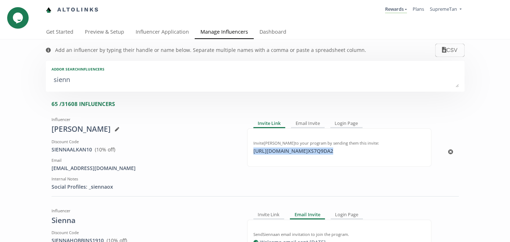 The image size is (510, 242). I want to click on div: 65 / 31608 INFLUENCERS, so click(258, 104).